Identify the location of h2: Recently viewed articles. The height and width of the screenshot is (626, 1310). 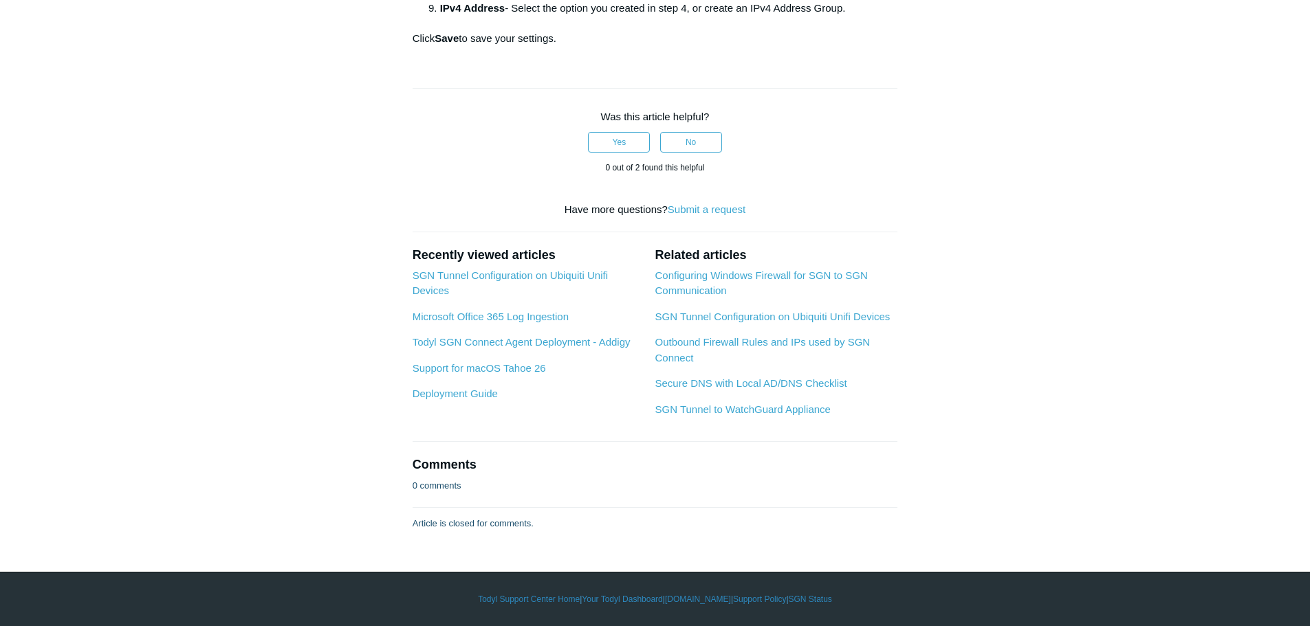
(527, 255).